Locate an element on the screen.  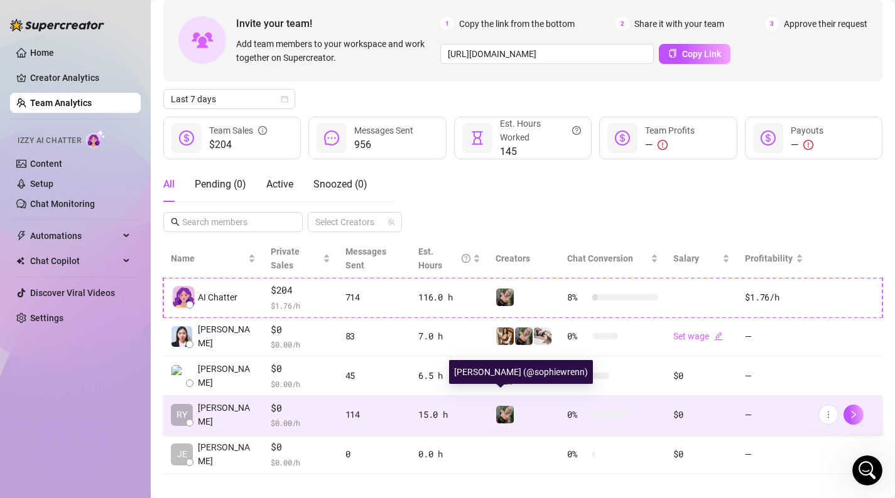
a: Chat Monitoring is located at coordinates (62, 204).